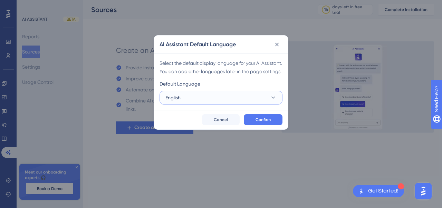 The width and height of the screenshot is (442, 208). What do you see at coordinates (383, 191) in the screenshot?
I see `div: Get Started!` at bounding box center [383, 191].